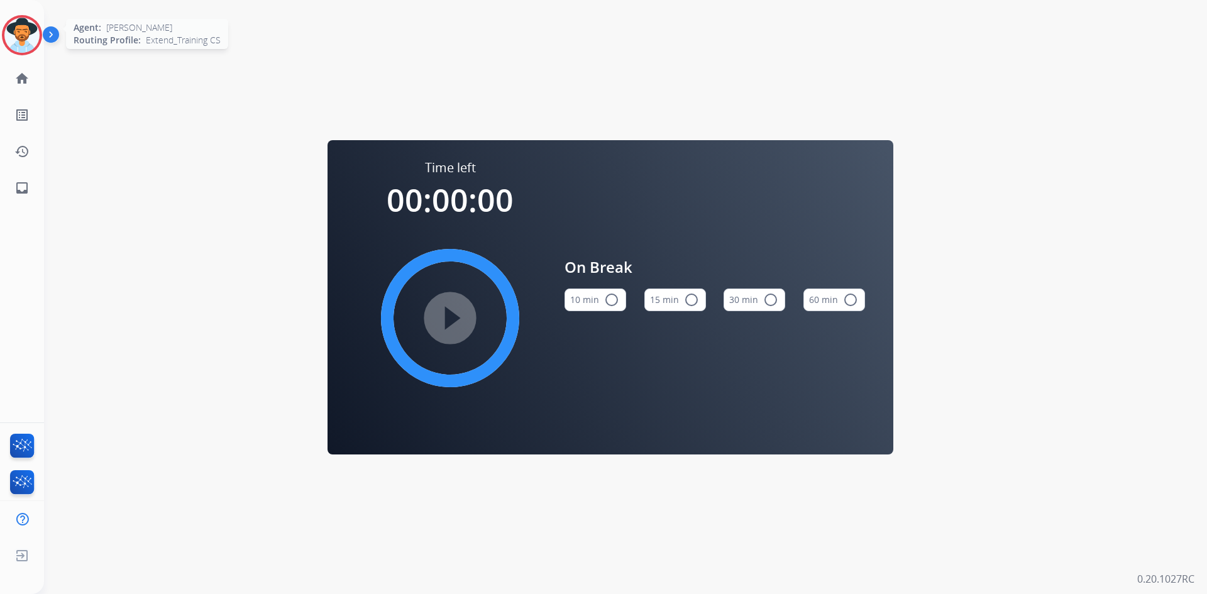  Describe the element at coordinates (715, 267) in the screenshot. I see `span: On Break` at that location.